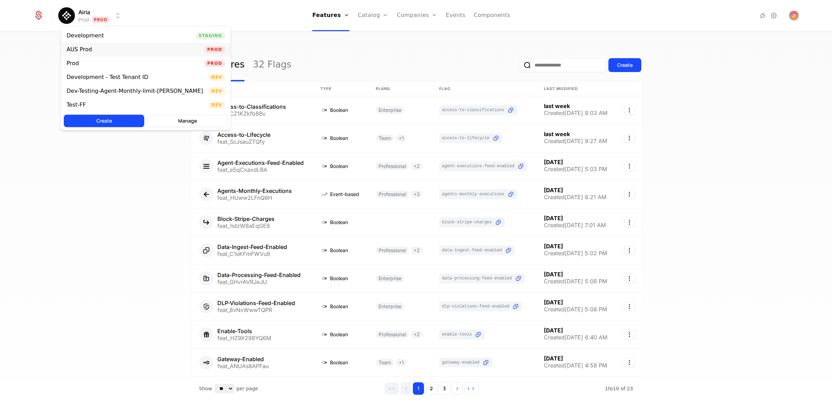 Image resolution: width=832 pixels, height=419 pixels. I want to click on span: Staging, so click(210, 36).